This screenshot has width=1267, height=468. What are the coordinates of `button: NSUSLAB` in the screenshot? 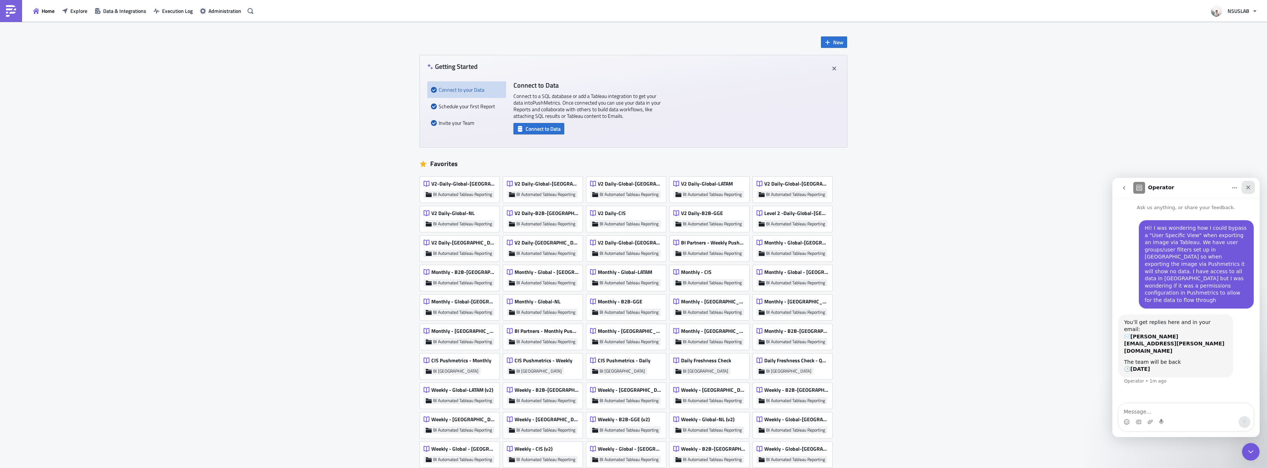 It's located at (1234, 11).